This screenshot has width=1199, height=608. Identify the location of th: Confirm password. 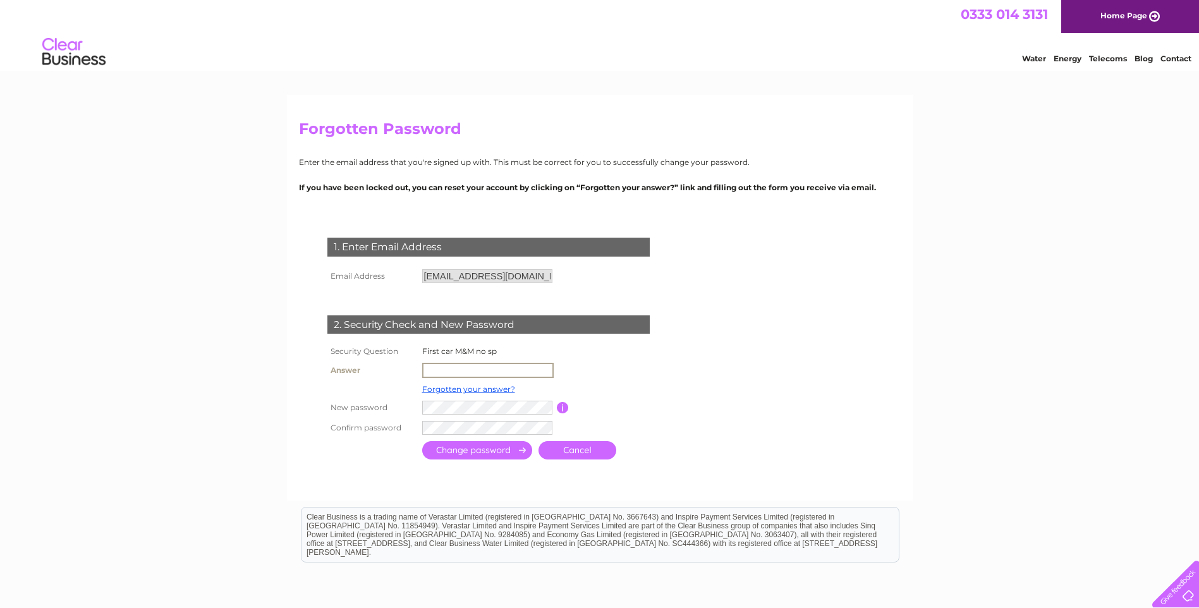
(372, 428).